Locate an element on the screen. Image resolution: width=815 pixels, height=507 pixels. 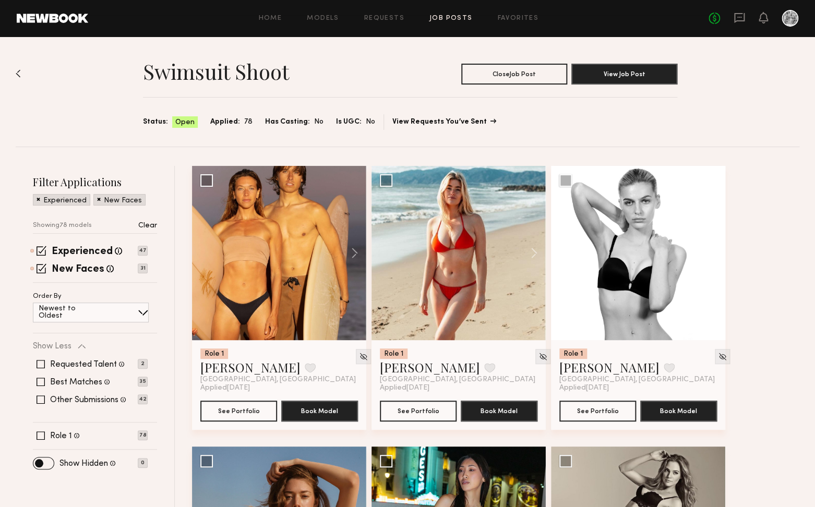
span: 78 is located at coordinates (248, 122).